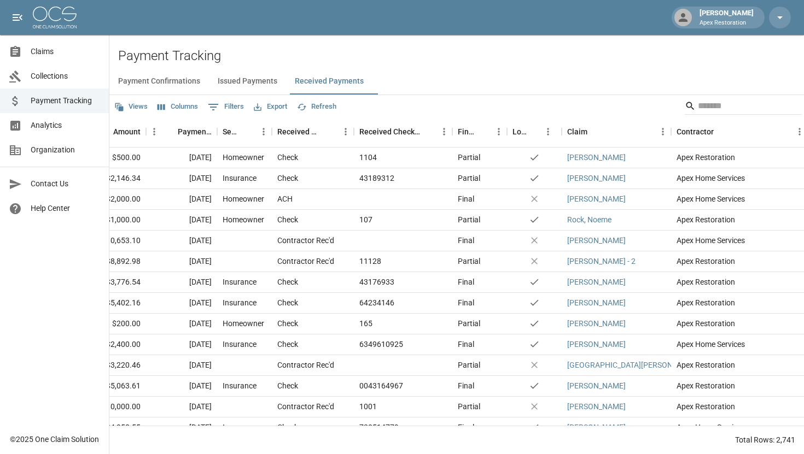 This screenshot has height=454, width=804. Describe the element at coordinates (110, 407) in the screenshot. I see `div: $10,000.00` at that location.